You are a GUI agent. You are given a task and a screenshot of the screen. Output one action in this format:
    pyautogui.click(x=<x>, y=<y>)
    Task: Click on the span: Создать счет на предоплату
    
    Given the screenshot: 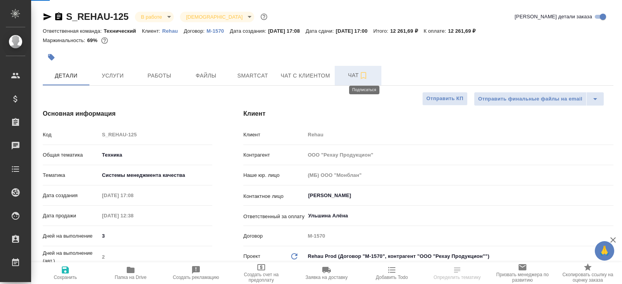 What is the action you would take?
    pyautogui.click(x=261, y=277)
    